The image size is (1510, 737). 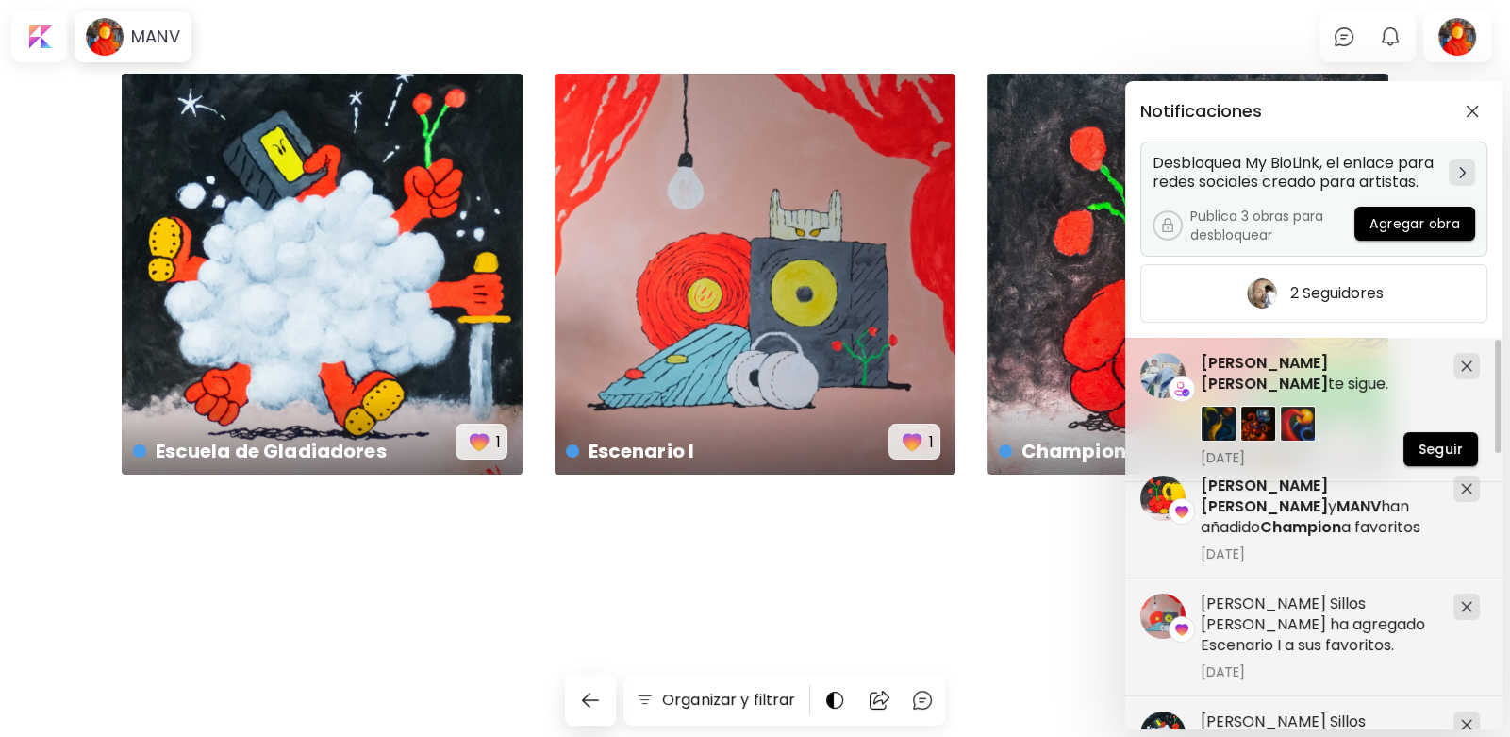 I want to click on img: chevron, so click(x=1462, y=173).